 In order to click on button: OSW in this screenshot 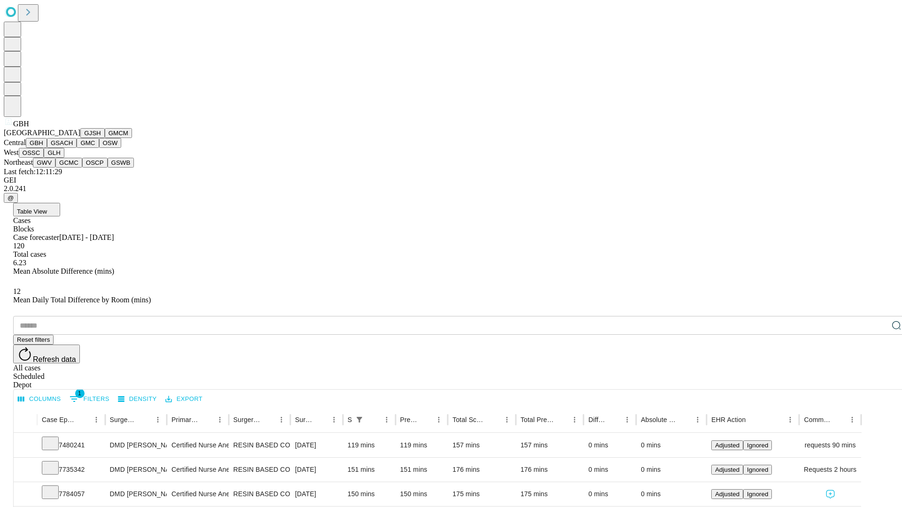, I will do `click(110, 143)`.